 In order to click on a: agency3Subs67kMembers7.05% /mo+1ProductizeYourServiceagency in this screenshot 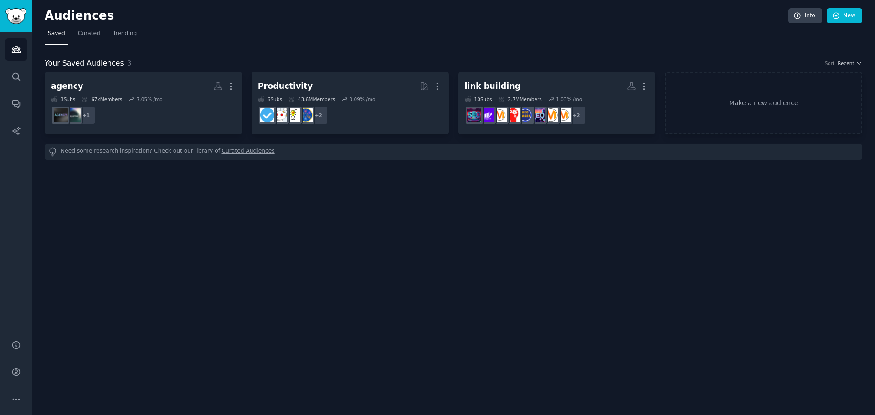, I will do `click(143, 103)`.